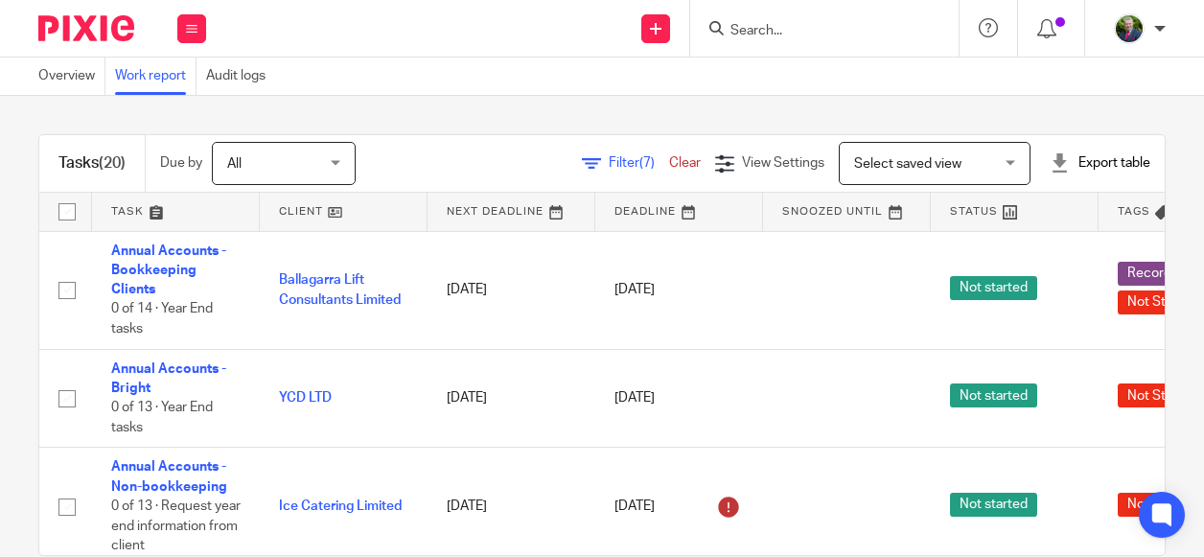  What do you see at coordinates (169, 270) in the screenshot?
I see `a: Annual Accounts - Bookkeeping Clients` at bounding box center [169, 270].